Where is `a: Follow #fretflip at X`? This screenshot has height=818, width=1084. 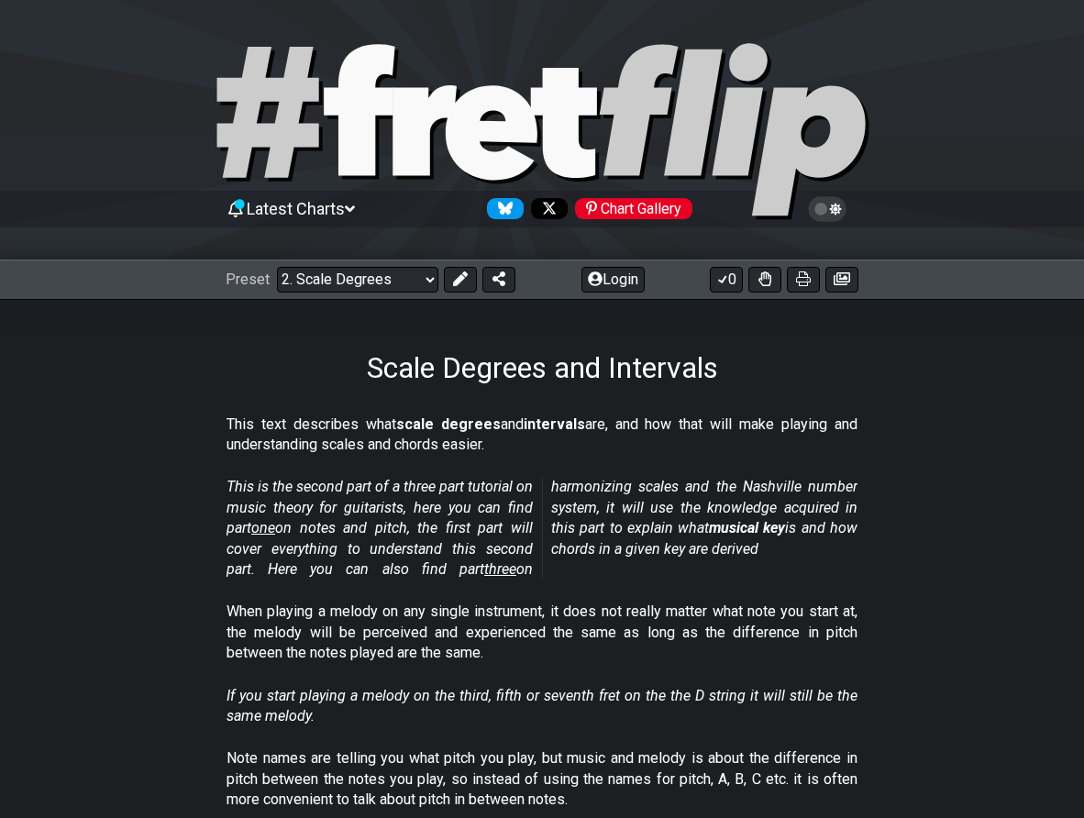 a: Follow #fretflip at X is located at coordinates (546, 208).